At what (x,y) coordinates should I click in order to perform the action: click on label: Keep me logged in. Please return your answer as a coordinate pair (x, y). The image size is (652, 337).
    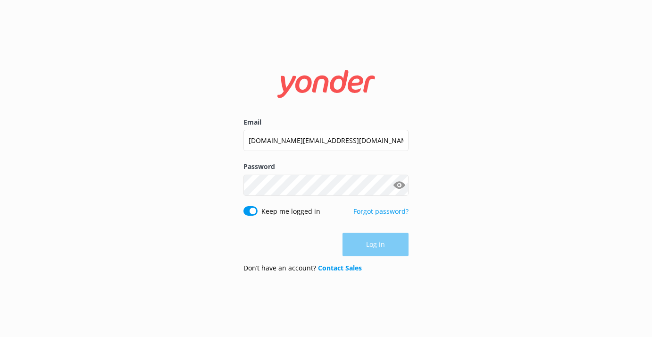
    Looking at the image, I should click on (291, 211).